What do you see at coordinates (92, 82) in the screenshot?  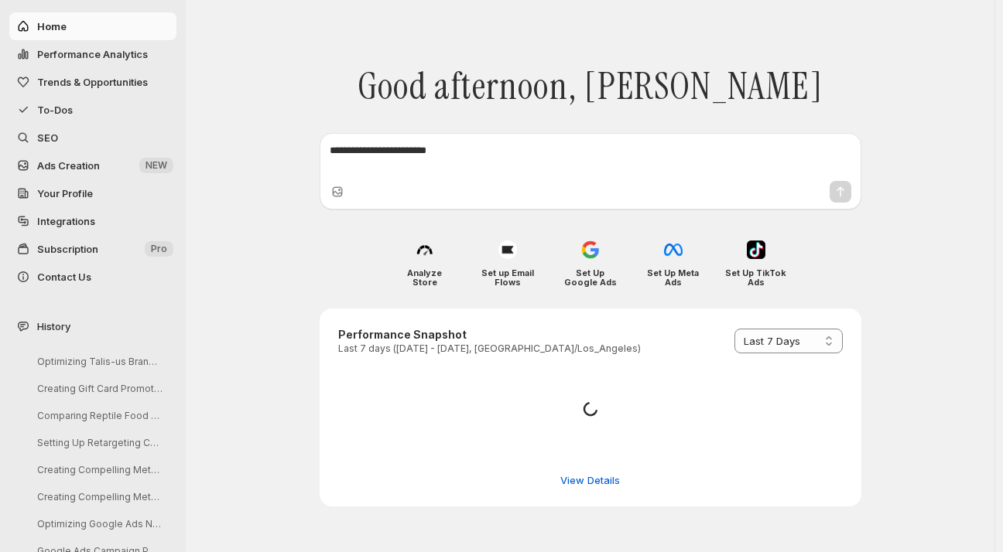 I see `span: Trends & Opportunities` at bounding box center [92, 82].